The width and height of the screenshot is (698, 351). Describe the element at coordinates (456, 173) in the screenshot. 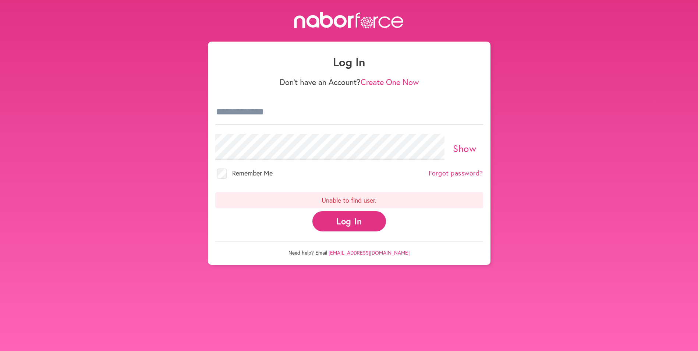

I see `a: Forgot password?` at that location.